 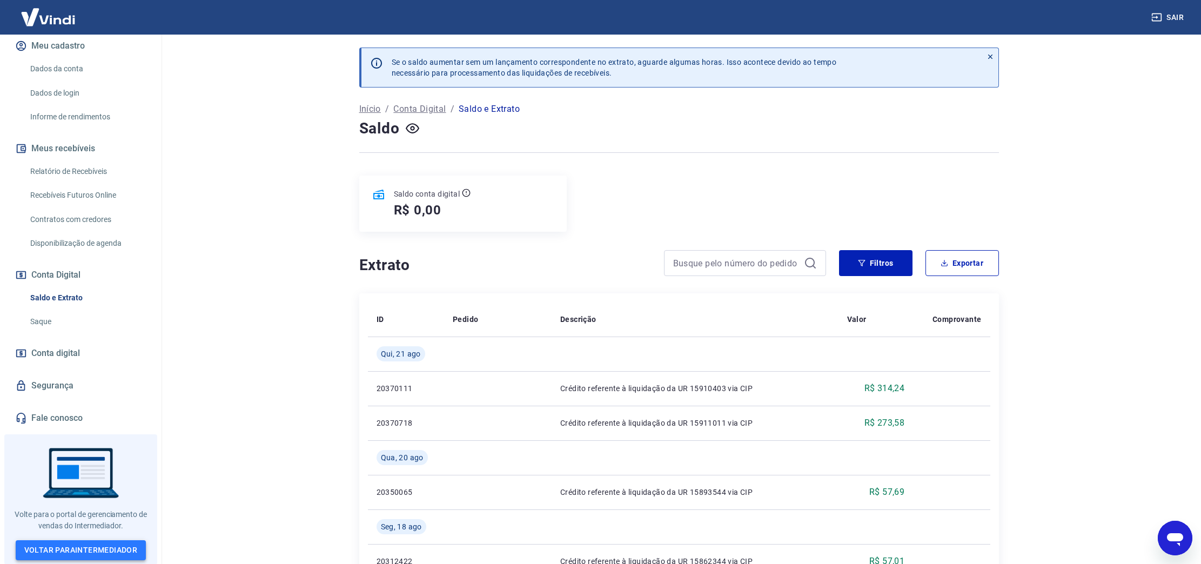 I want to click on p: 20370718, so click(x=406, y=423).